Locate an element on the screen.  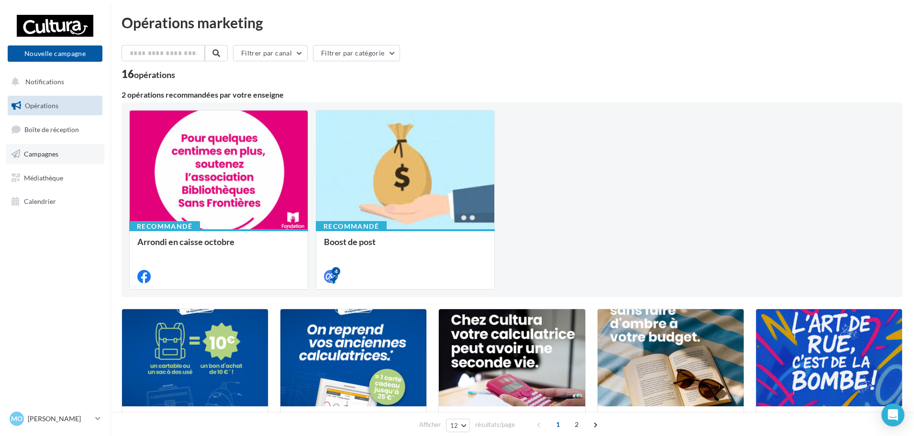
div: Open Intercom Messenger is located at coordinates (893, 415).